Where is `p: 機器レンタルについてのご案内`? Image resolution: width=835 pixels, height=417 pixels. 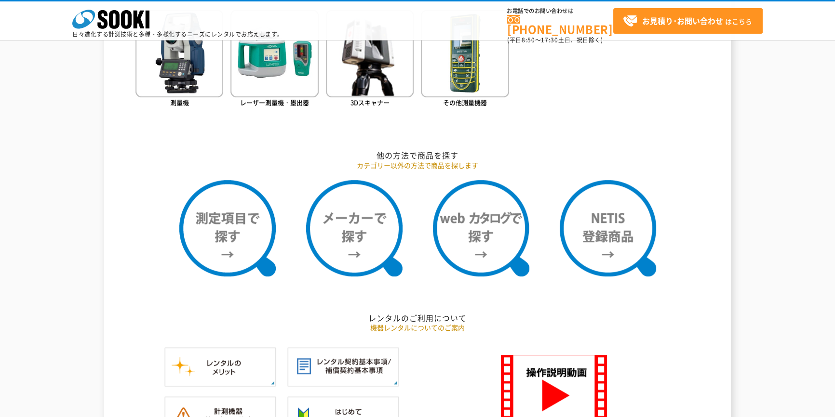 p: 機器レンタルについてのご案内 is located at coordinates (417, 328).